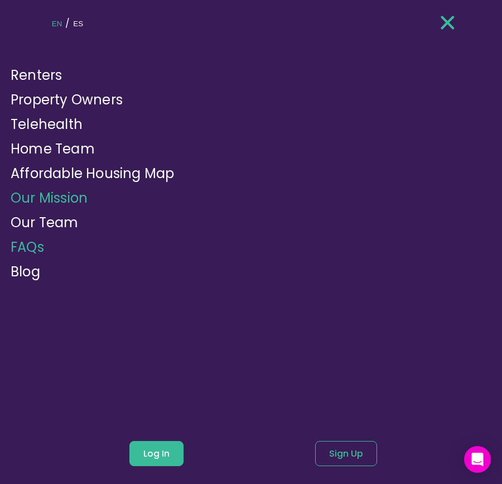 This screenshot has width=502, height=484. What do you see at coordinates (478, 459) in the screenshot?
I see `div: Open Intercom Messenger` at bounding box center [478, 459].